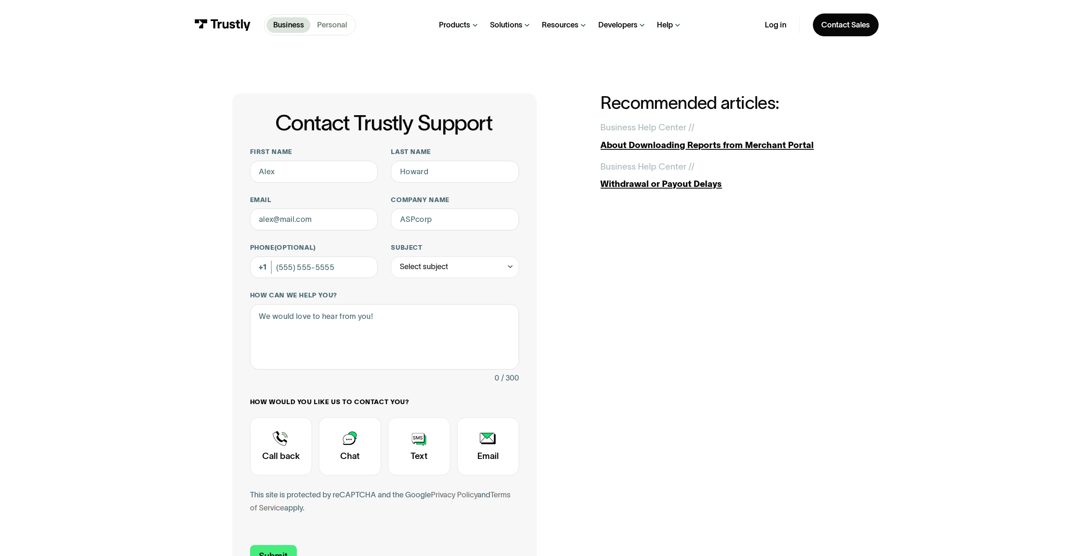 The image size is (1073, 556). Describe the element at coordinates (455, 200) in the screenshot. I see `label: Company name` at that location.